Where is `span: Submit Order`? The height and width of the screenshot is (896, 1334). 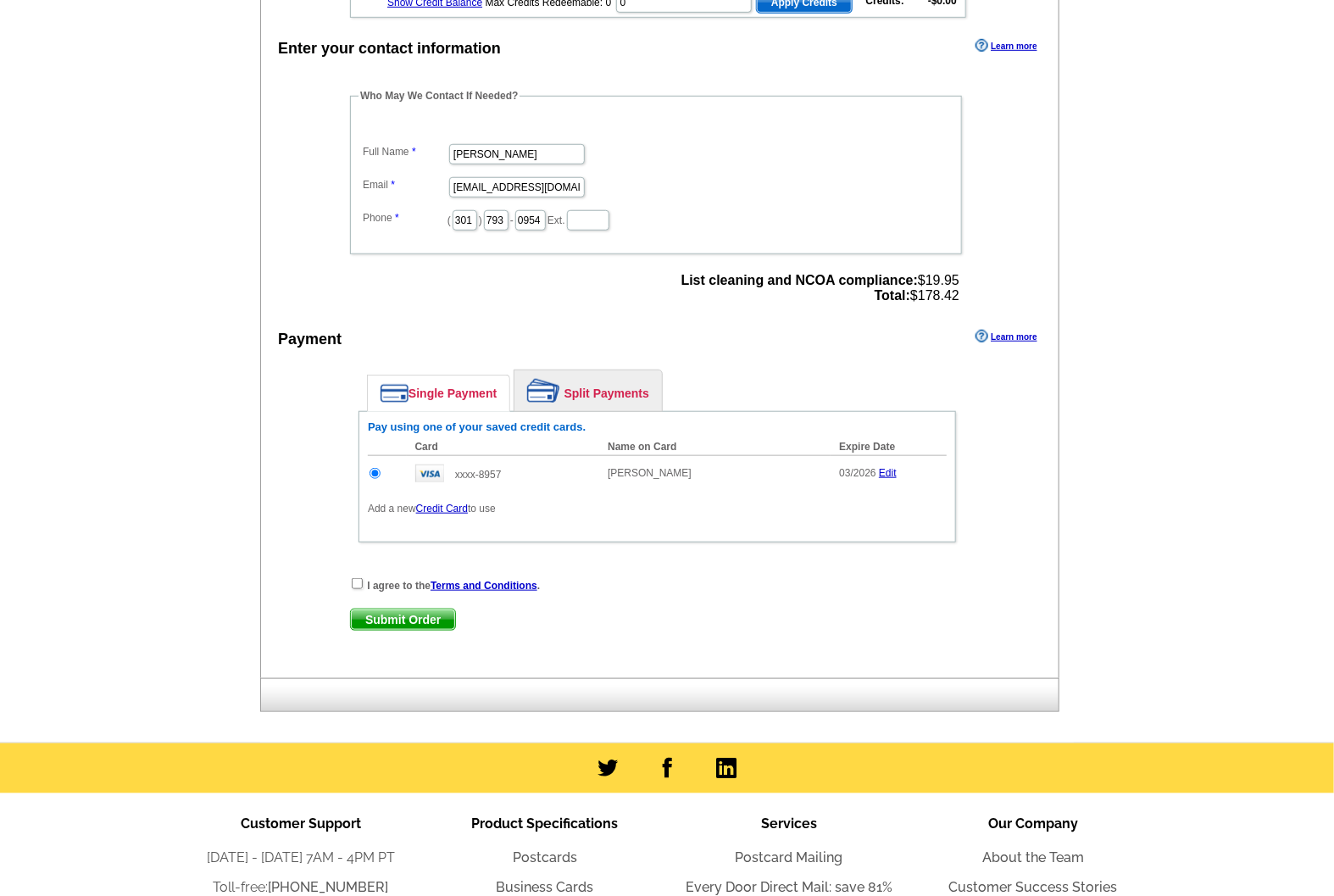
span: Submit Order is located at coordinates (402, 620).